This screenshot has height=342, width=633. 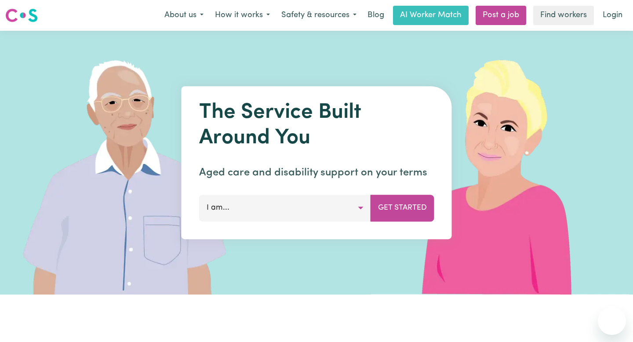 I want to click on button: Safety & resources, so click(x=319, y=15).